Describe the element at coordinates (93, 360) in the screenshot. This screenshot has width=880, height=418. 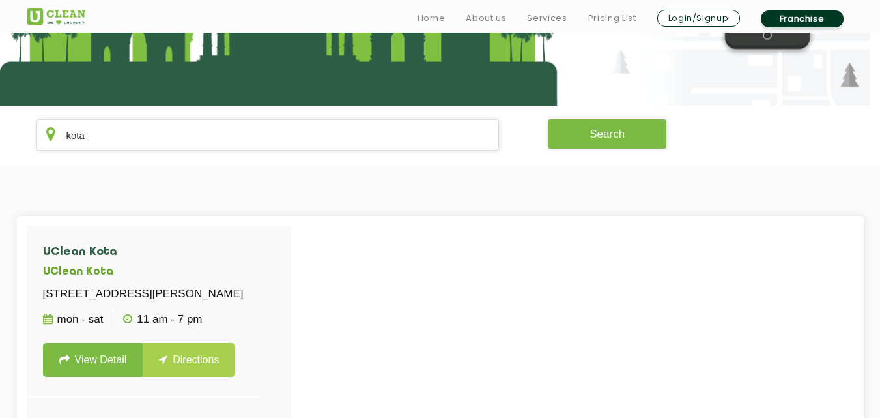
I see `a: View Detail` at that location.